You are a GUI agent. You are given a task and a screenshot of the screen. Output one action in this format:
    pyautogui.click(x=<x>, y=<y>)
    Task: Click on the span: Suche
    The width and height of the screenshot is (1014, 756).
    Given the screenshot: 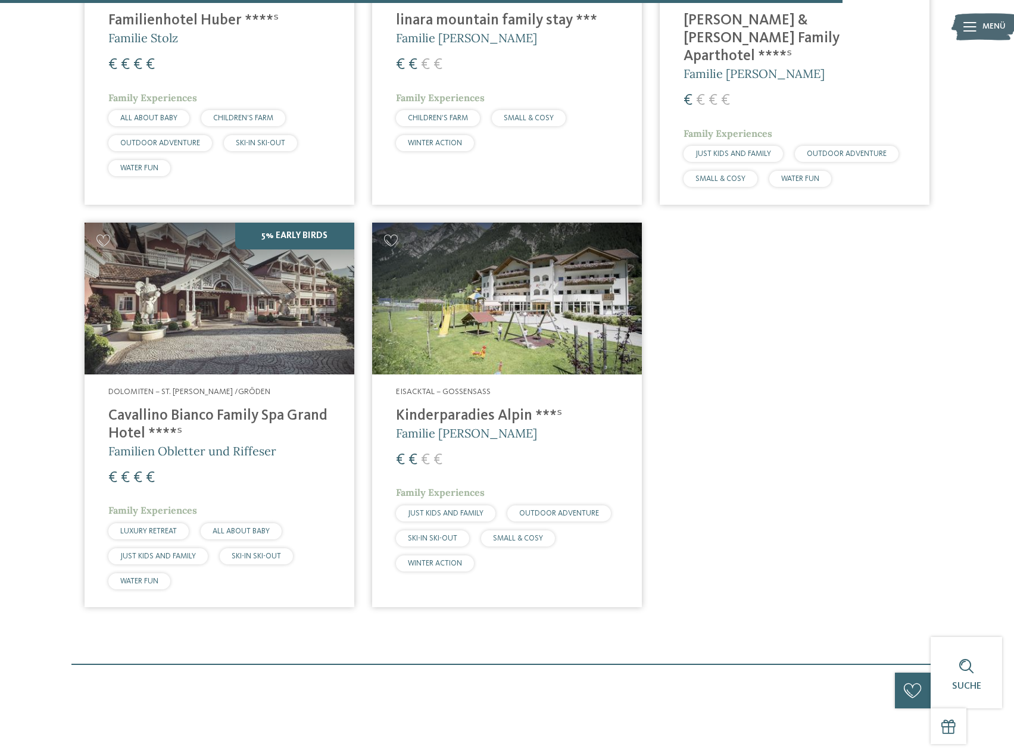 What is the action you would take?
    pyautogui.click(x=966, y=686)
    